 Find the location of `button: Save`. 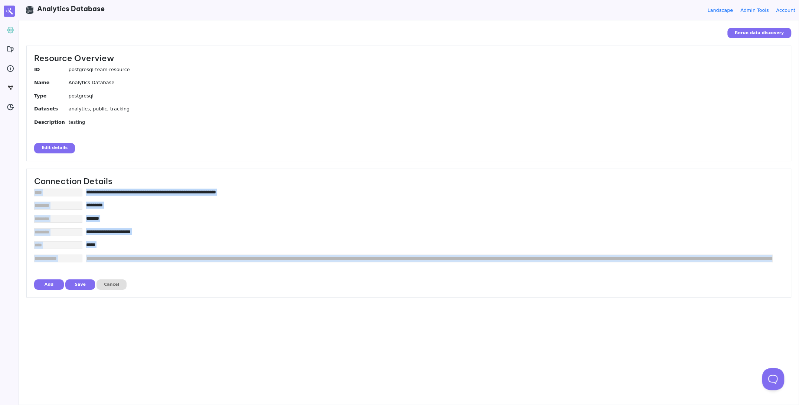

button: Save is located at coordinates (80, 285).